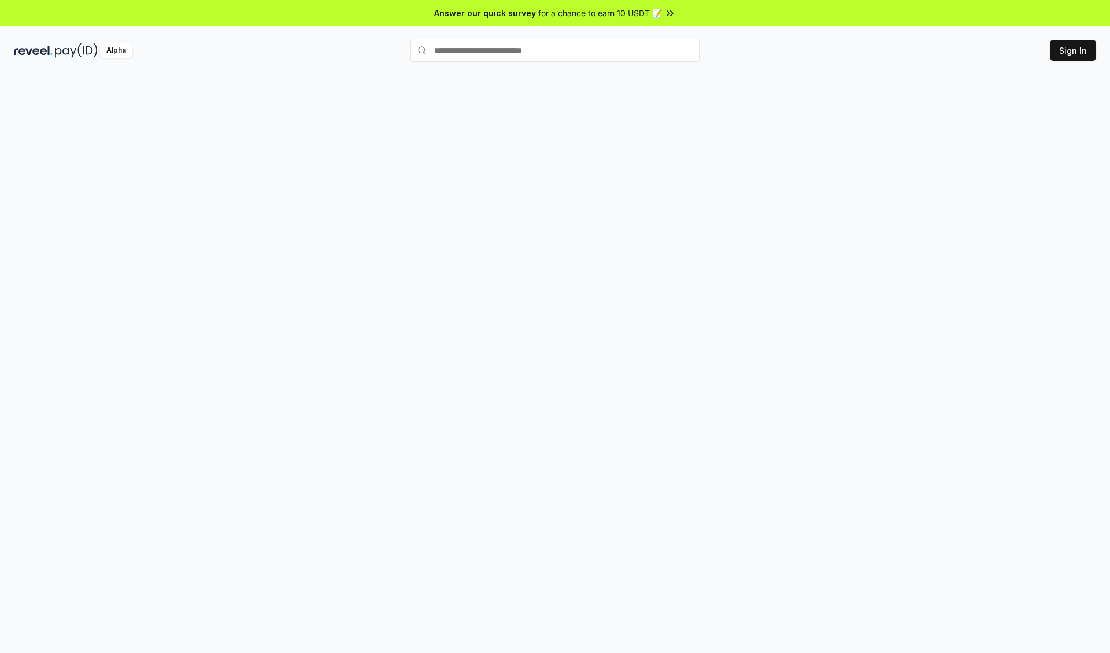 The image size is (1110, 653). What do you see at coordinates (1073, 50) in the screenshot?
I see `button: Sign In` at bounding box center [1073, 50].